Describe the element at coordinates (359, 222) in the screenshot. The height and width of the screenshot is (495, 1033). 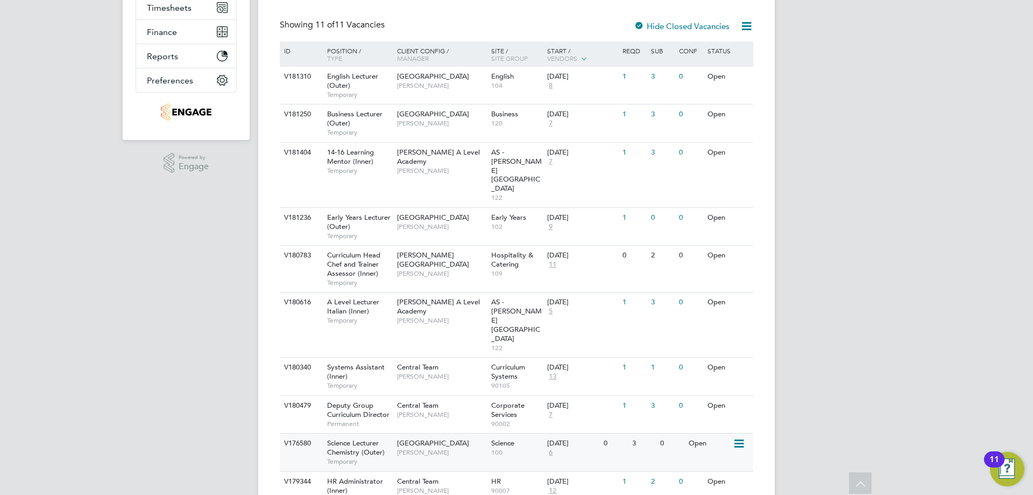
I see `span: Early Years Lecturer (Outer)` at that location.